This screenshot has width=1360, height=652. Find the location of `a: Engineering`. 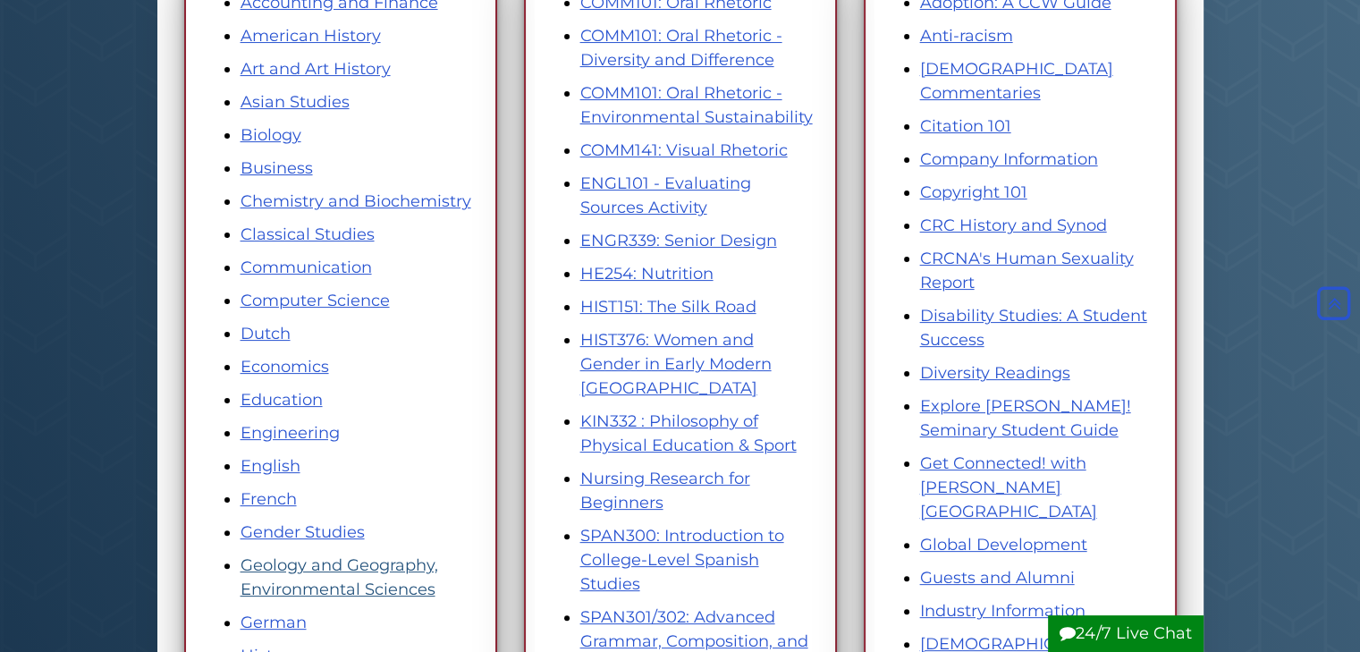

a: Engineering is located at coordinates (290, 433).